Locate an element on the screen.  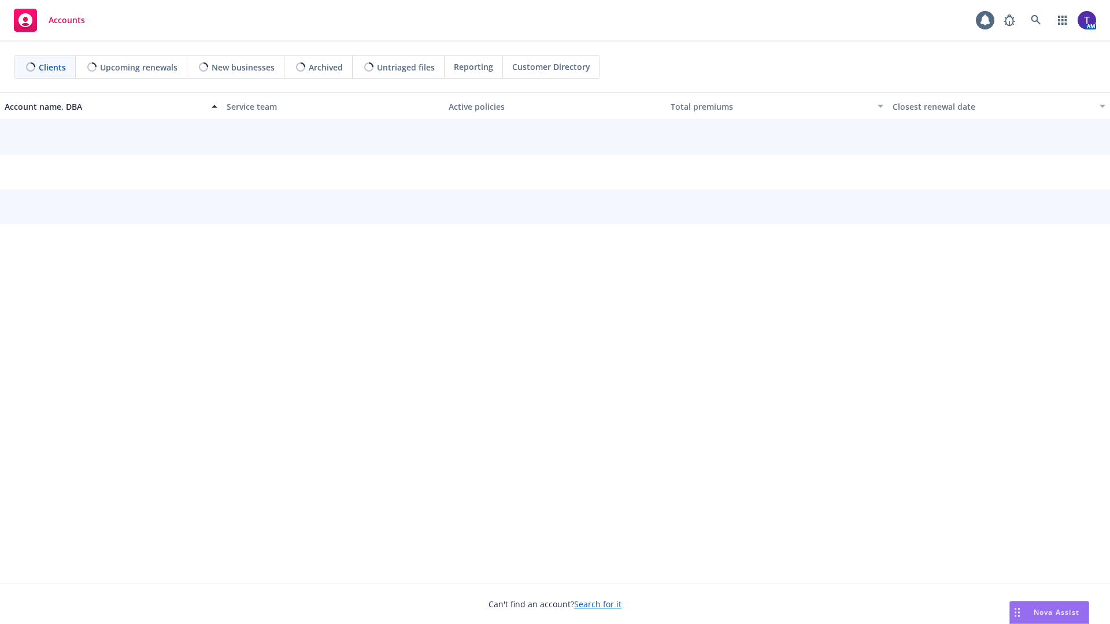
button: Service team is located at coordinates (333, 106).